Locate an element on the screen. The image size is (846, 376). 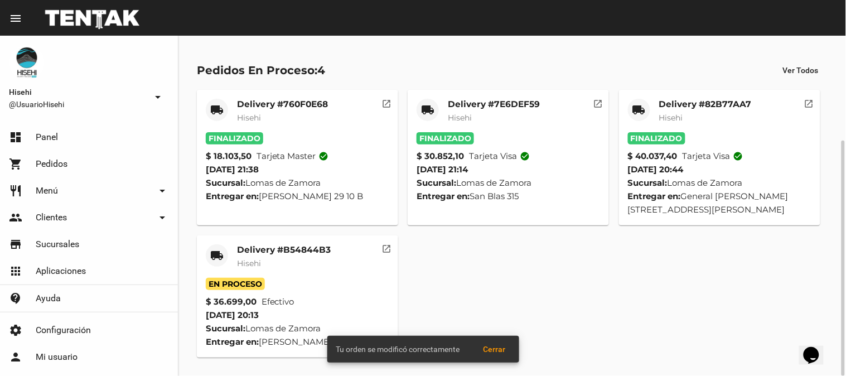
mat-icon: store is located at coordinates (16, 244).